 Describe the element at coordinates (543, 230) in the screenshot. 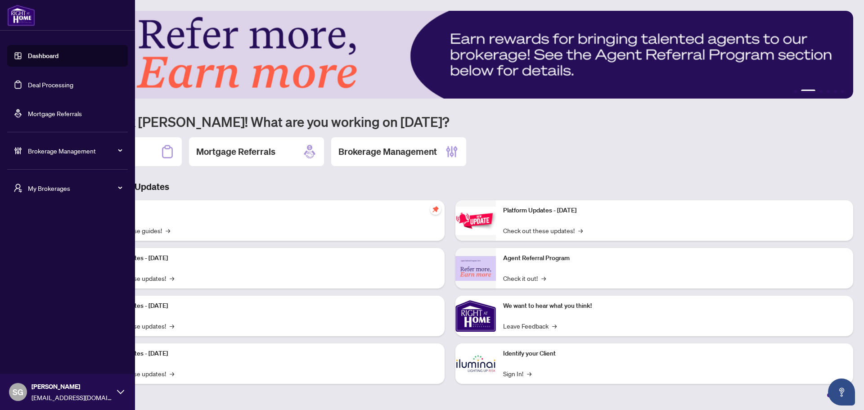

I see `a: Check out these updates!→` at that location.